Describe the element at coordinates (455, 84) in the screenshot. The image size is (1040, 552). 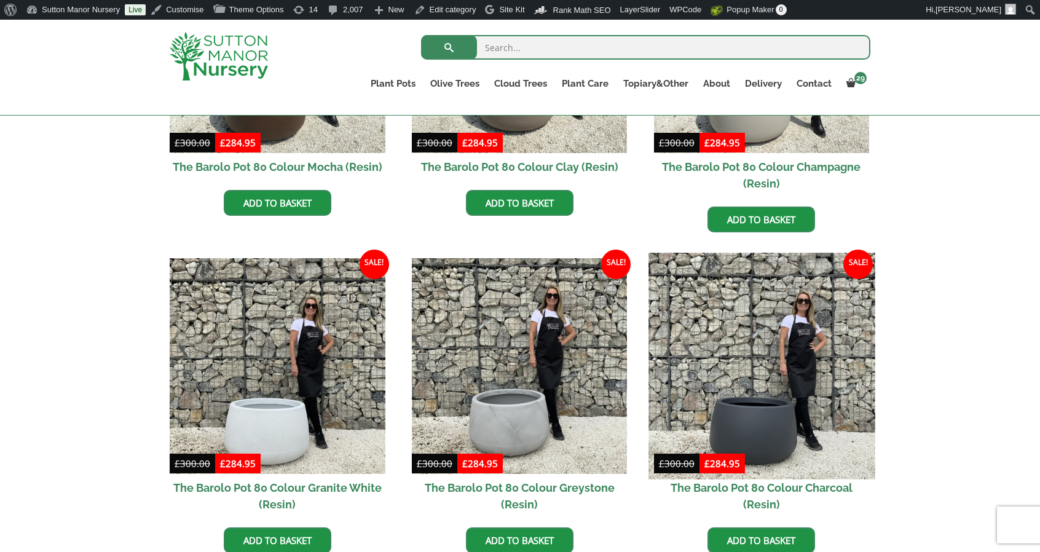
I see `a: Olive Trees` at that location.